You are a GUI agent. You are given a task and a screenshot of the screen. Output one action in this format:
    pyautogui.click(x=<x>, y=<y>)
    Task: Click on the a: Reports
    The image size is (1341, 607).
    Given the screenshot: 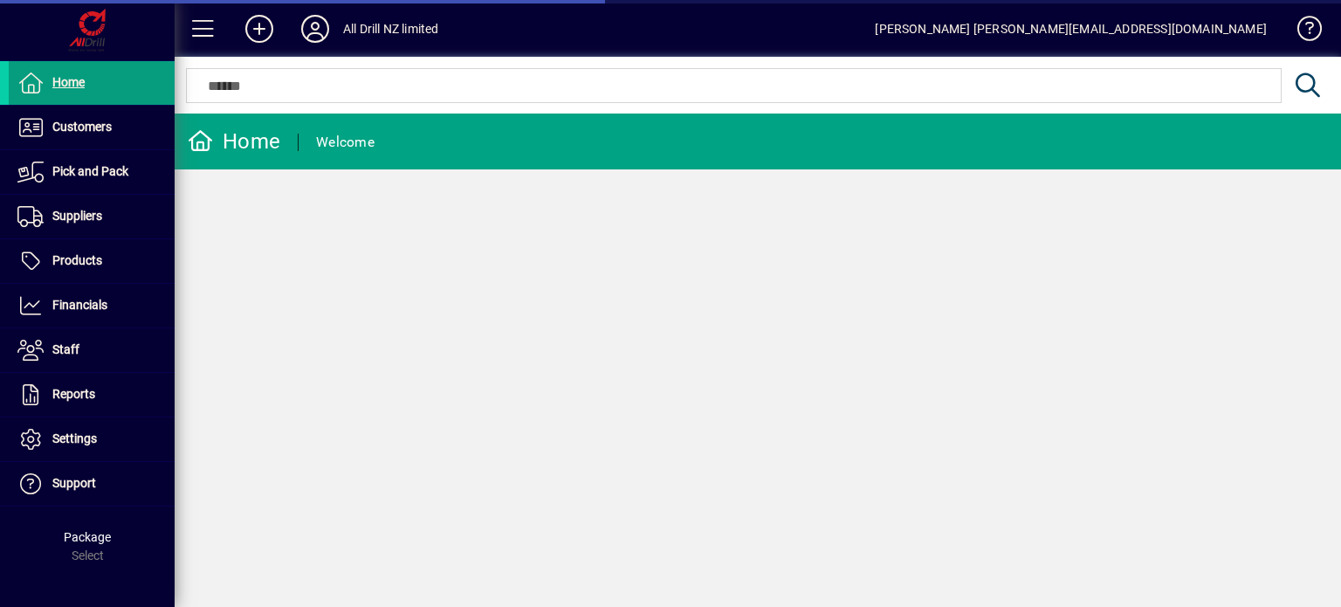 What is the action you would take?
    pyautogui.click(x=92, y=395)
    